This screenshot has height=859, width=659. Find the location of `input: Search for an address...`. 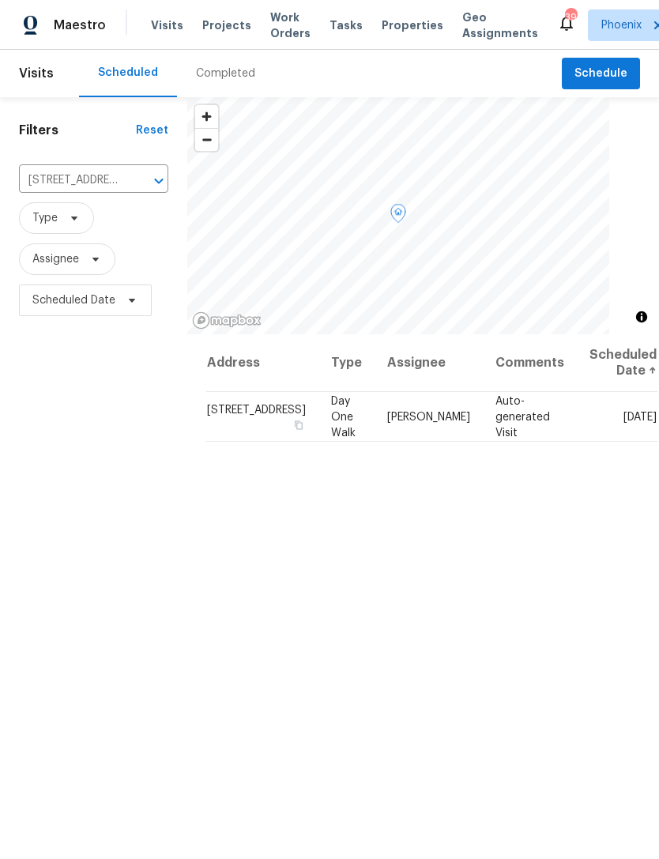

input: Search for an address... is located at coordinates (71, 180).